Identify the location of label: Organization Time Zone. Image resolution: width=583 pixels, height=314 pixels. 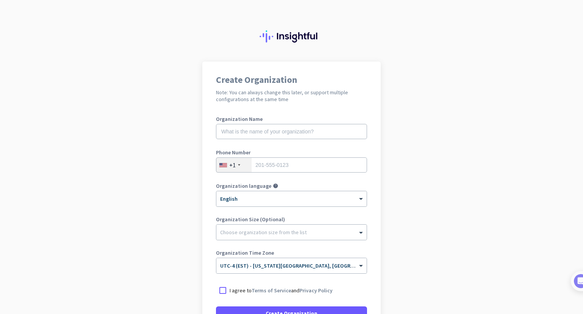
(292, 252).